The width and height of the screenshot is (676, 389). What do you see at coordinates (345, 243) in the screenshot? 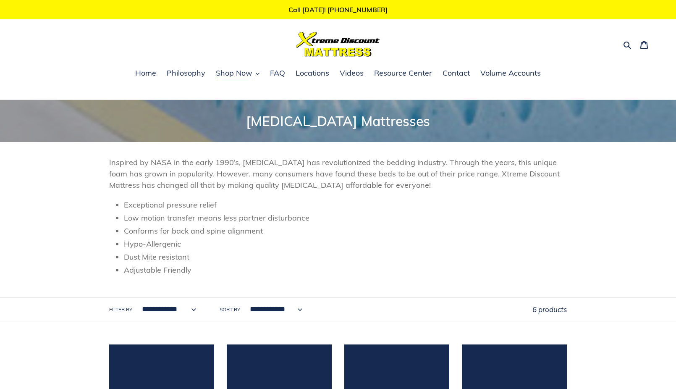
I see `li: Hypo-Allergenic` at bounding box center [345, 243].